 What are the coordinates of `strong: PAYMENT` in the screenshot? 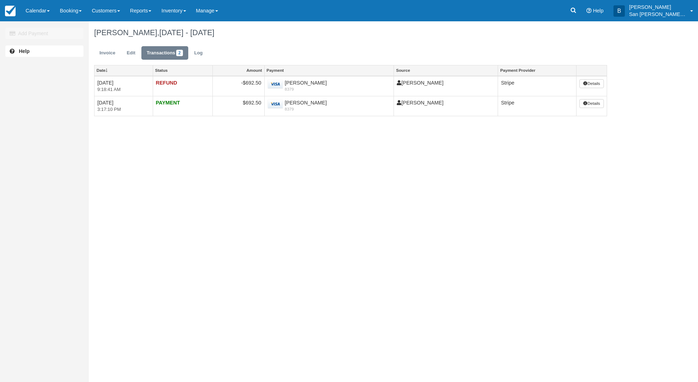 It's located at (168, 103).